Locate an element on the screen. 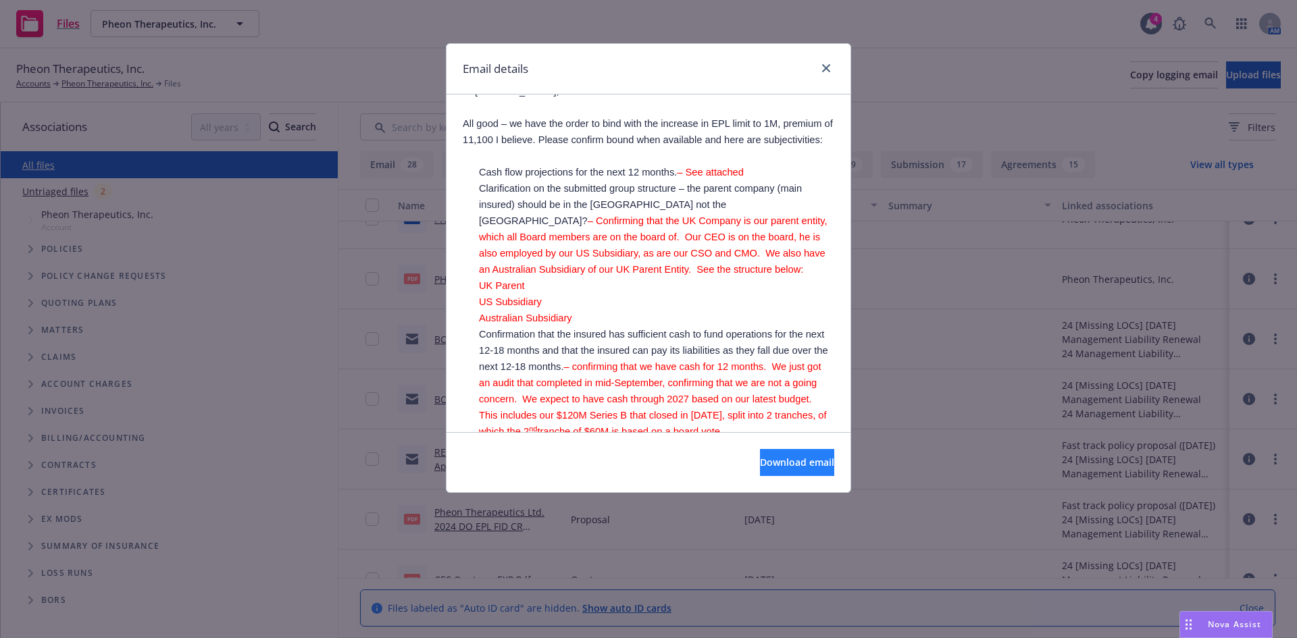 Image resolution: width=1297 pixels, height=638 pixels. span: Australian Subsidiary is located at coordinates (525, 318).